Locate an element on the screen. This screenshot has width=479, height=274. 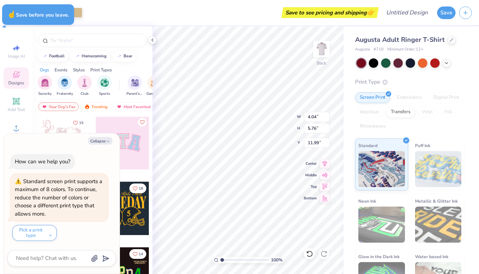
span: Sorority is located at coordinates (45, 94).